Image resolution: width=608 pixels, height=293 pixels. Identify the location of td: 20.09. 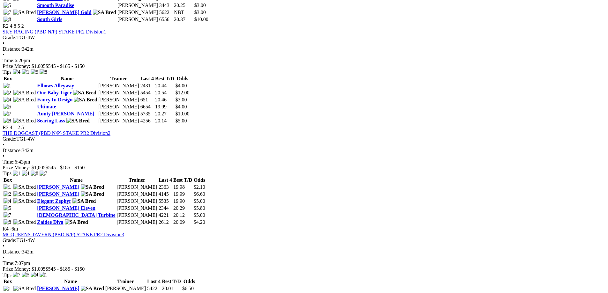
(183, 222).